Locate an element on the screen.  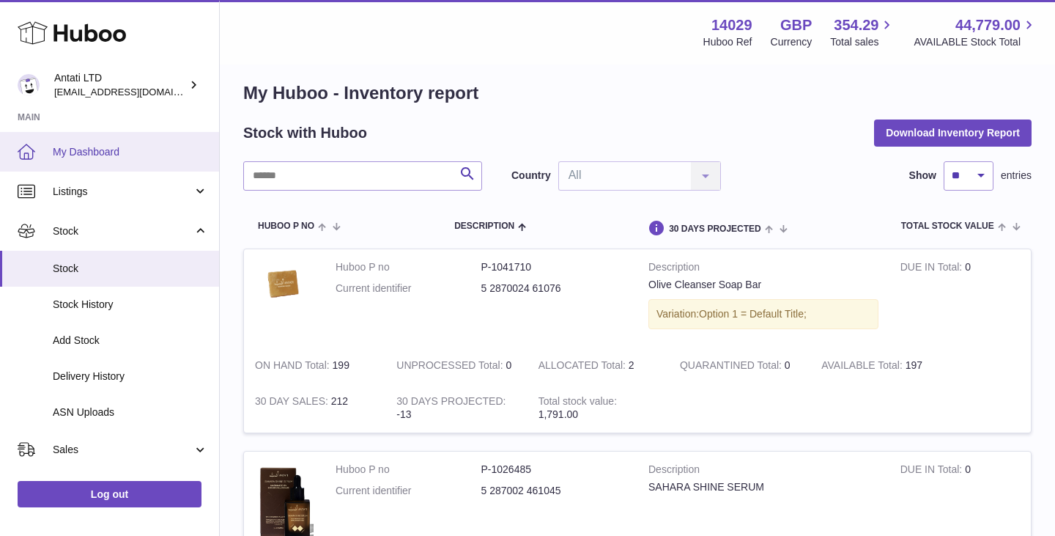
button: Download Inventory Report is located at coordinates (953, 133).